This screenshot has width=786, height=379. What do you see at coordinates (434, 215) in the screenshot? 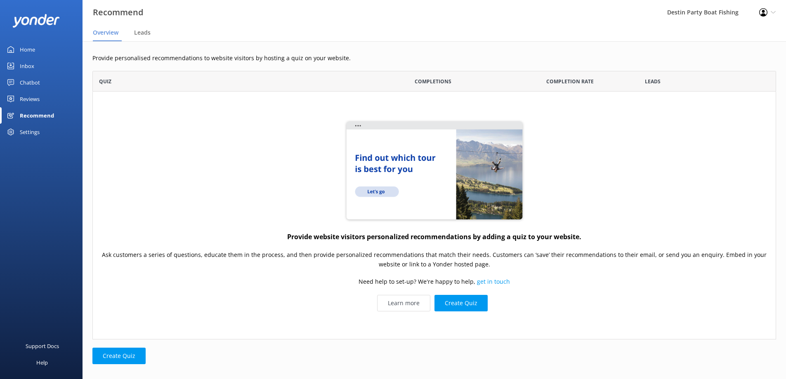
I see `div: grid` at bounding box center [434, 215].